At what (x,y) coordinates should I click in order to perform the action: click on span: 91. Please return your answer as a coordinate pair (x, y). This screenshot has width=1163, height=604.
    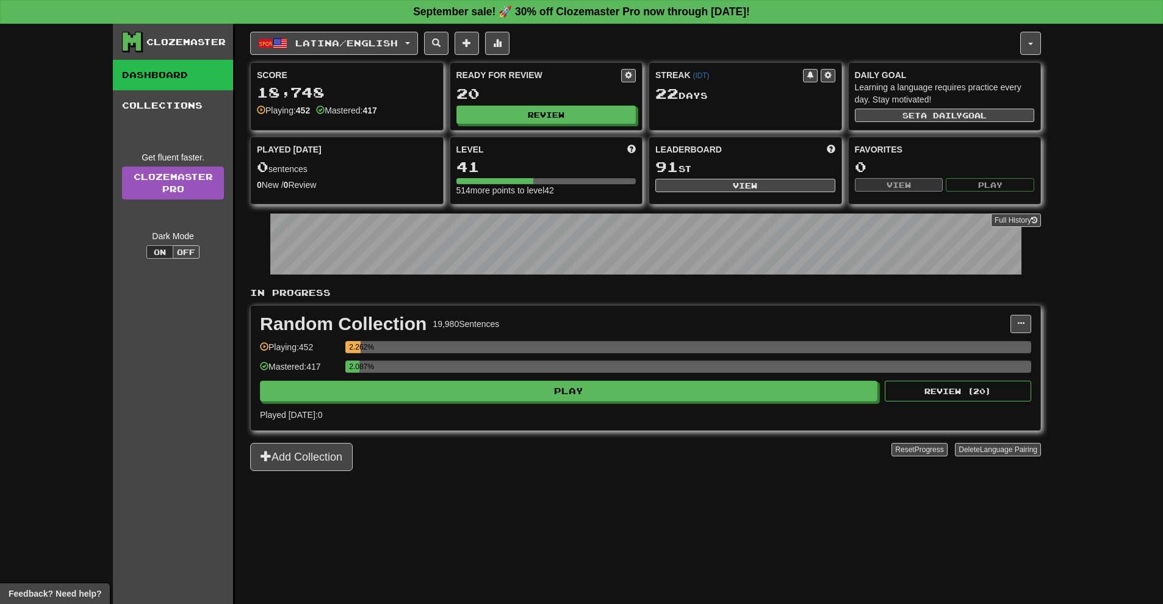
    Looking at the image, I should click on (667, 167).